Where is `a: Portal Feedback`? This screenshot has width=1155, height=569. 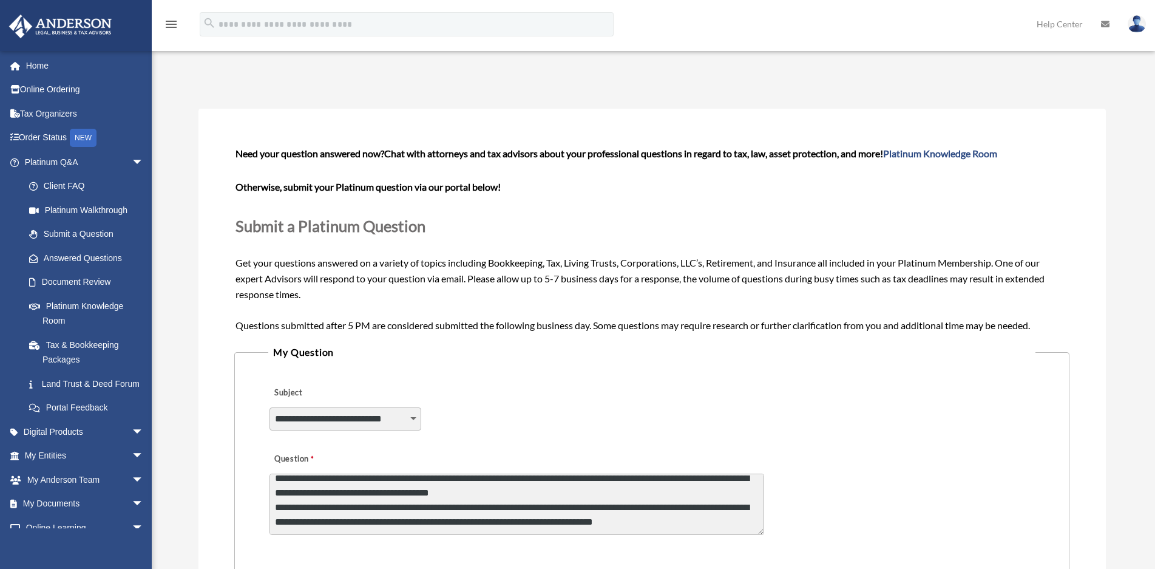
a: Portal Feedback is located at coordinates (89, 408).